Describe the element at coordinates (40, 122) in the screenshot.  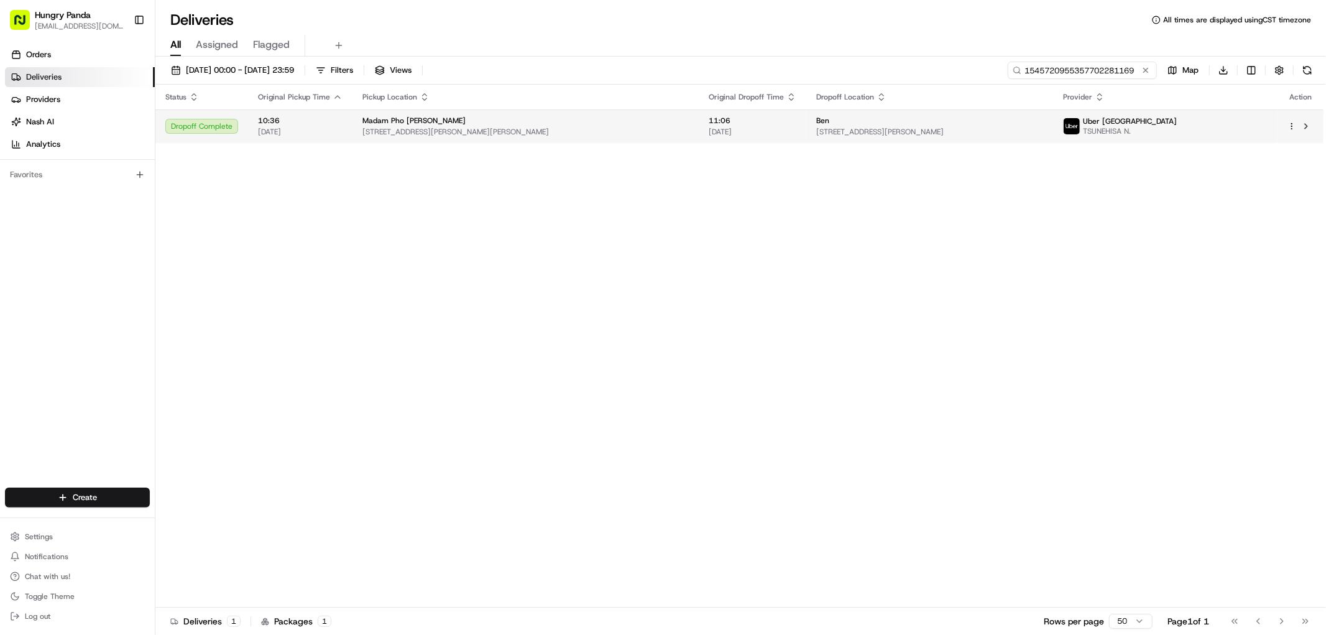
I see `span: Nash AI` at that location.